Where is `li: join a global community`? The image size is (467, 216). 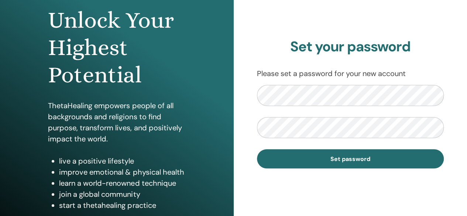 li: join a global community is located at coordinates (122, 194).